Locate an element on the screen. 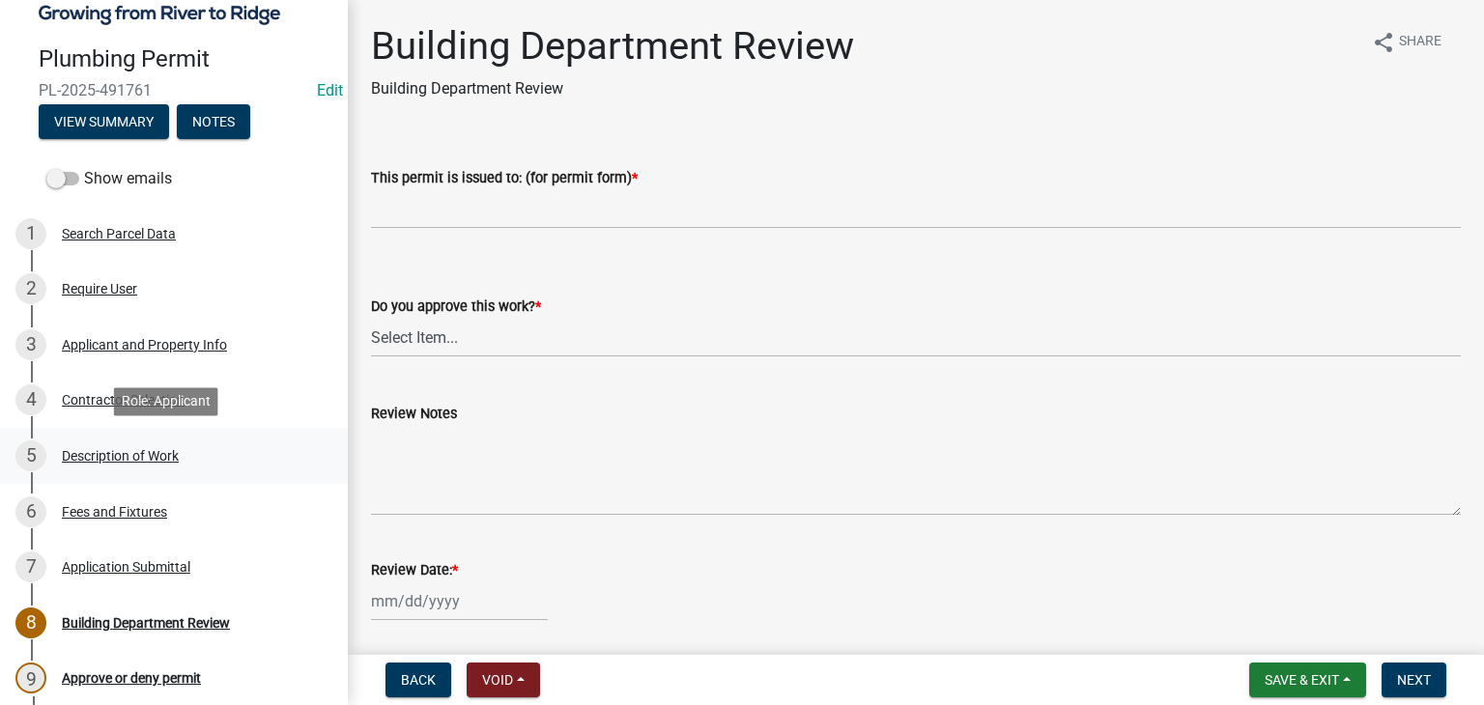  input: mm/dd/yyyy is located at coordinates (459, 601).